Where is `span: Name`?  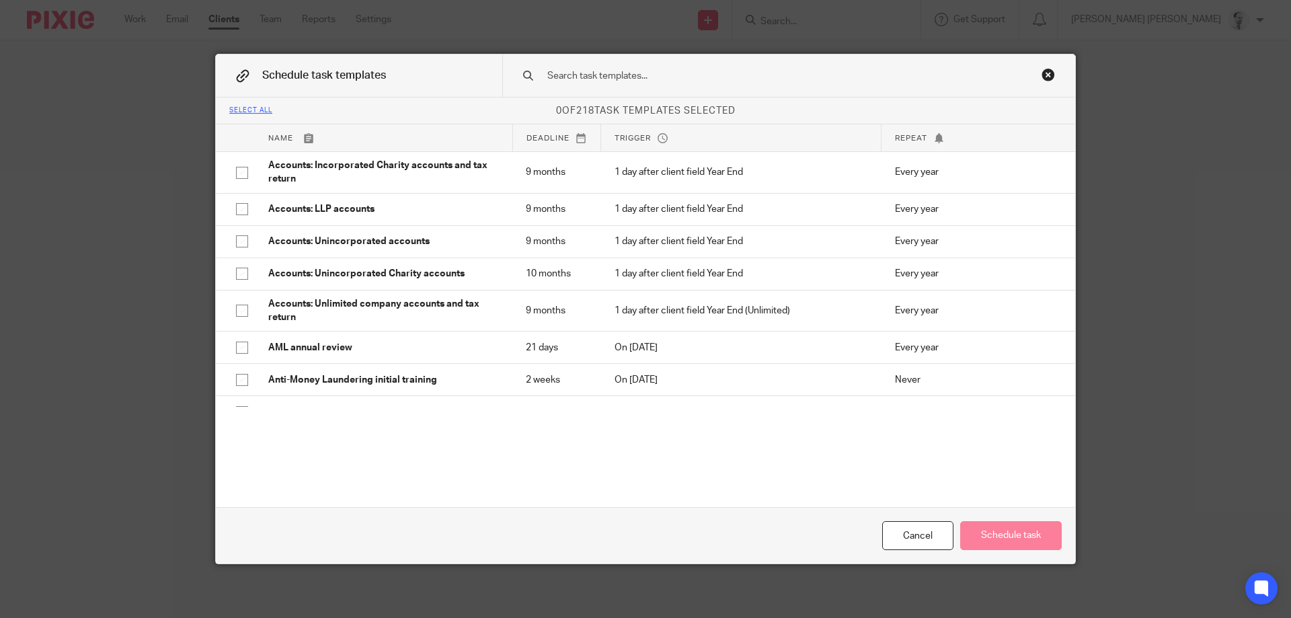 span: Name is located at coordinates (280, 138).